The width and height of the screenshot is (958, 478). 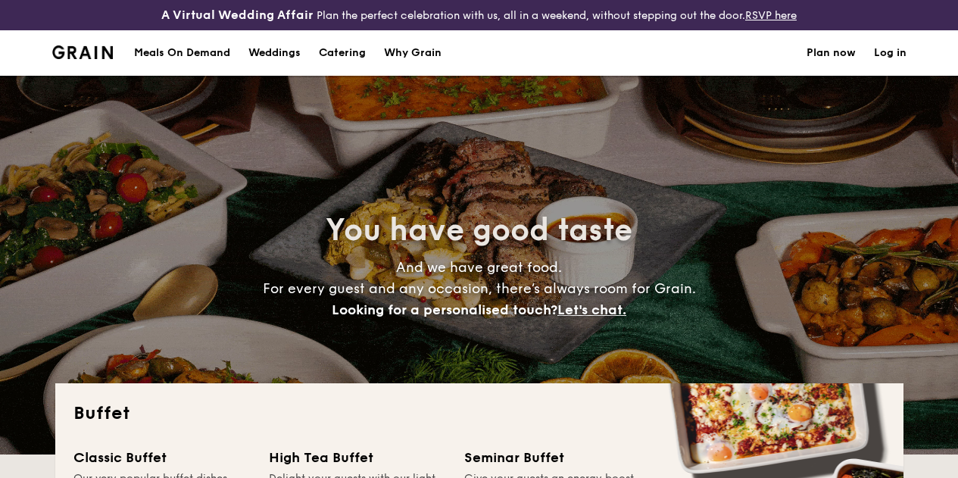 What do you see at coordinates (162, 457) in the screenshot?
I see `div: Classic Buffet` at bounding box center [162, 457].